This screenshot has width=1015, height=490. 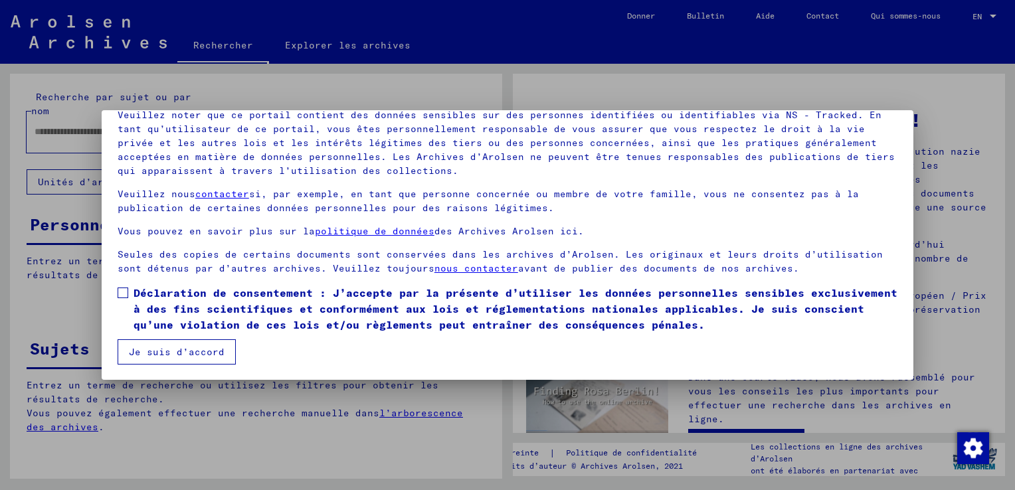 I want to click on p: Seules des copies de certains documents sont conservées dans les archives d’Arolsen. Les originau..., so click(x=508, y=262).